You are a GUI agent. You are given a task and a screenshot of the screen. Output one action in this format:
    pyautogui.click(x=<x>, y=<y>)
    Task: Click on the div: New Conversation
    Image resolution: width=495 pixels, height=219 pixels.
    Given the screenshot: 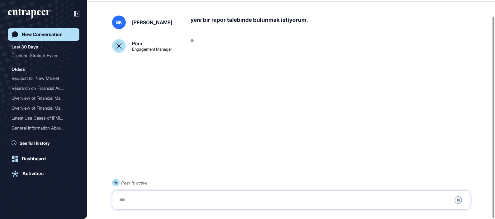 What is the action you would take?
    pyautogui.click(x=42, y=35)
    